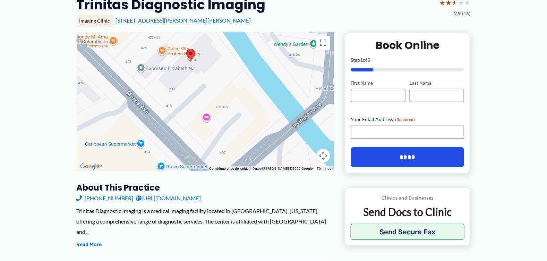  Describe the element at coordinates (89, 244) in the screenshot. I see `button: Read More` at that location.